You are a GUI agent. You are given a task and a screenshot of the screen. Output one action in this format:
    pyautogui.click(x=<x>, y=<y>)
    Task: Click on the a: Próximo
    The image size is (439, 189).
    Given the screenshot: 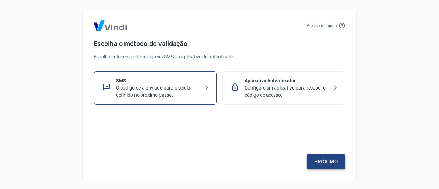 What is the action you would take?
    pyautogui.click(x=326, y=161)
    